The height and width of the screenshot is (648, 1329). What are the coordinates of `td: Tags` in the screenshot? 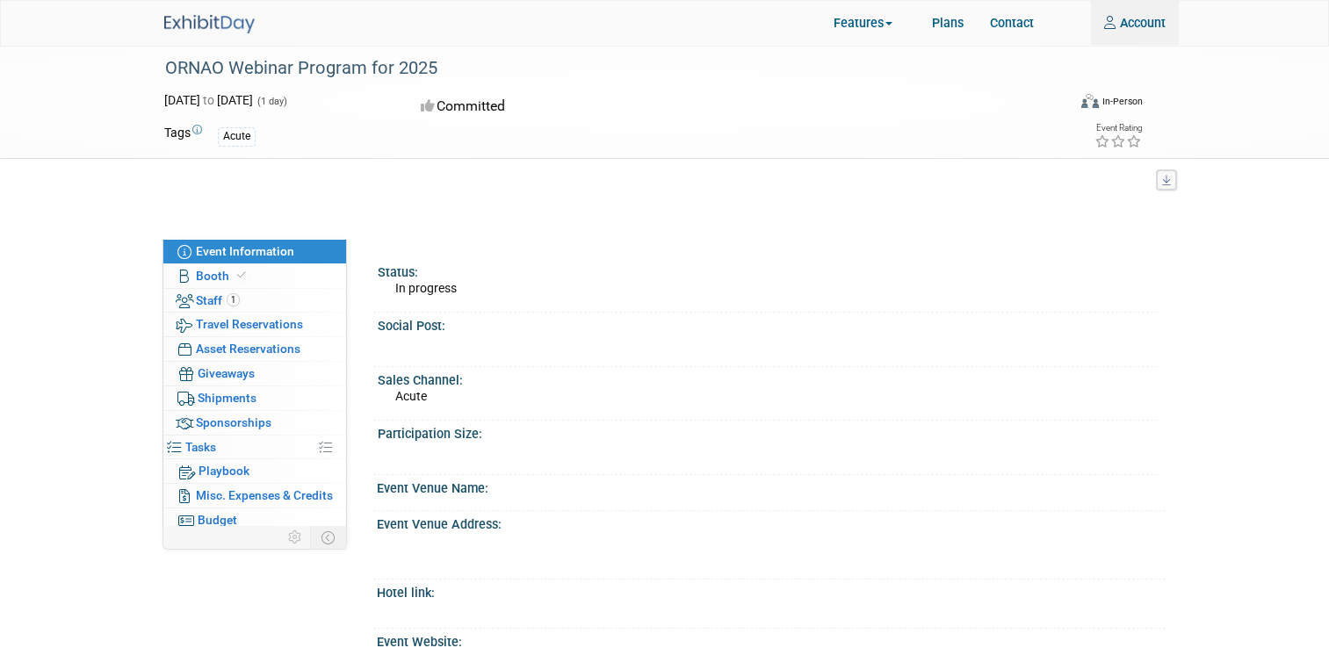 It's located at (183, 134).